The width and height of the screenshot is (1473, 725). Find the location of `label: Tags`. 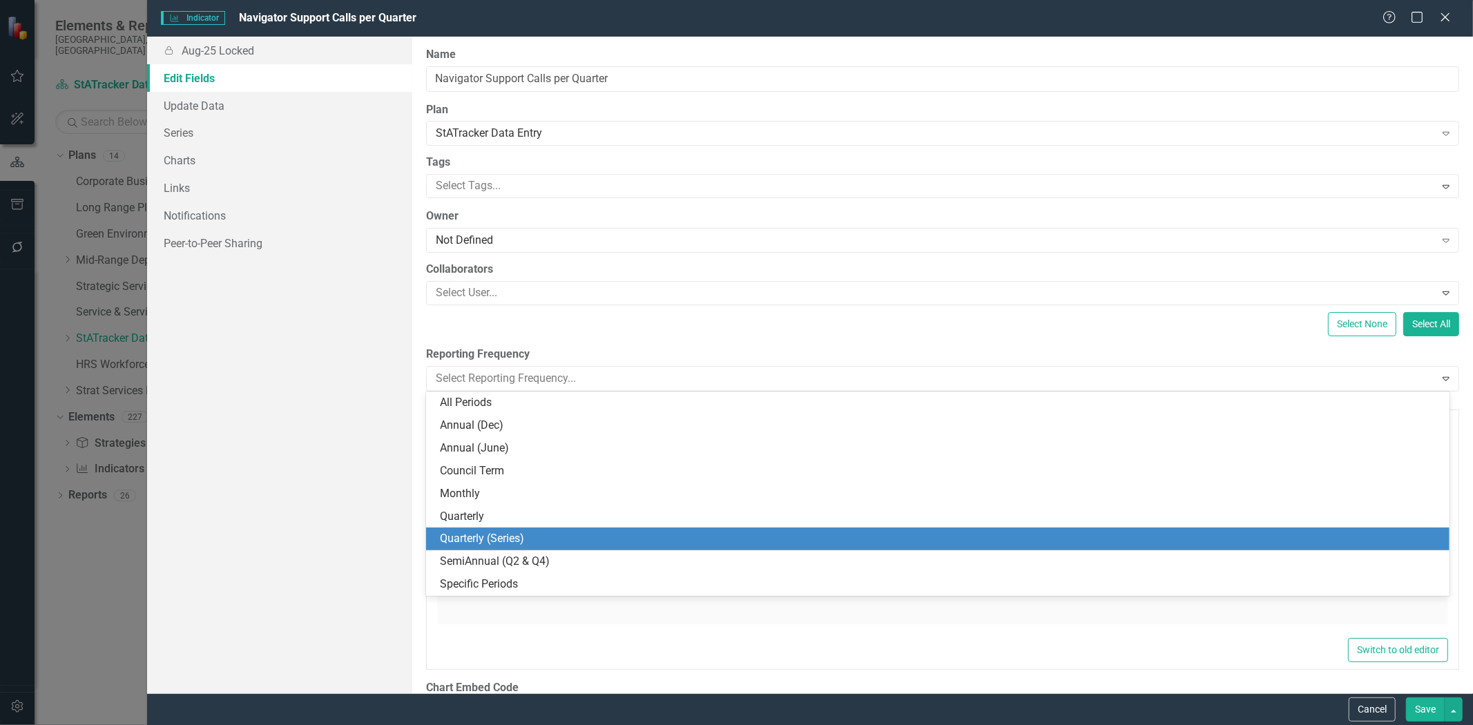

label: Tags is located at coordinates (943, 162).